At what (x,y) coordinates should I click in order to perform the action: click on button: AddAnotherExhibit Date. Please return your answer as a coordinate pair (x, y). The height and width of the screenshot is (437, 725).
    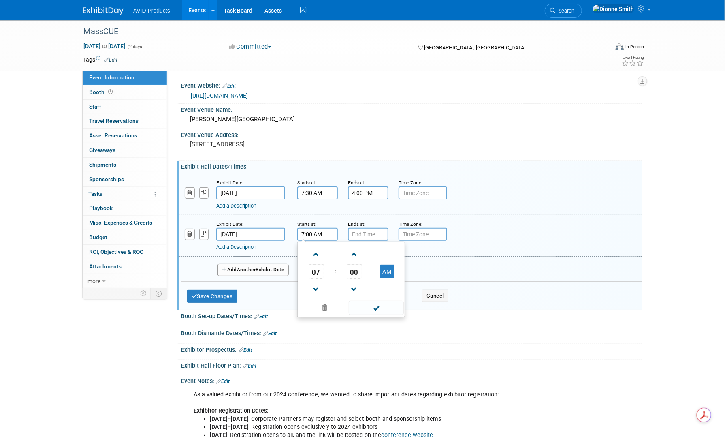
    Looking at the image, I should click on (253, 270).